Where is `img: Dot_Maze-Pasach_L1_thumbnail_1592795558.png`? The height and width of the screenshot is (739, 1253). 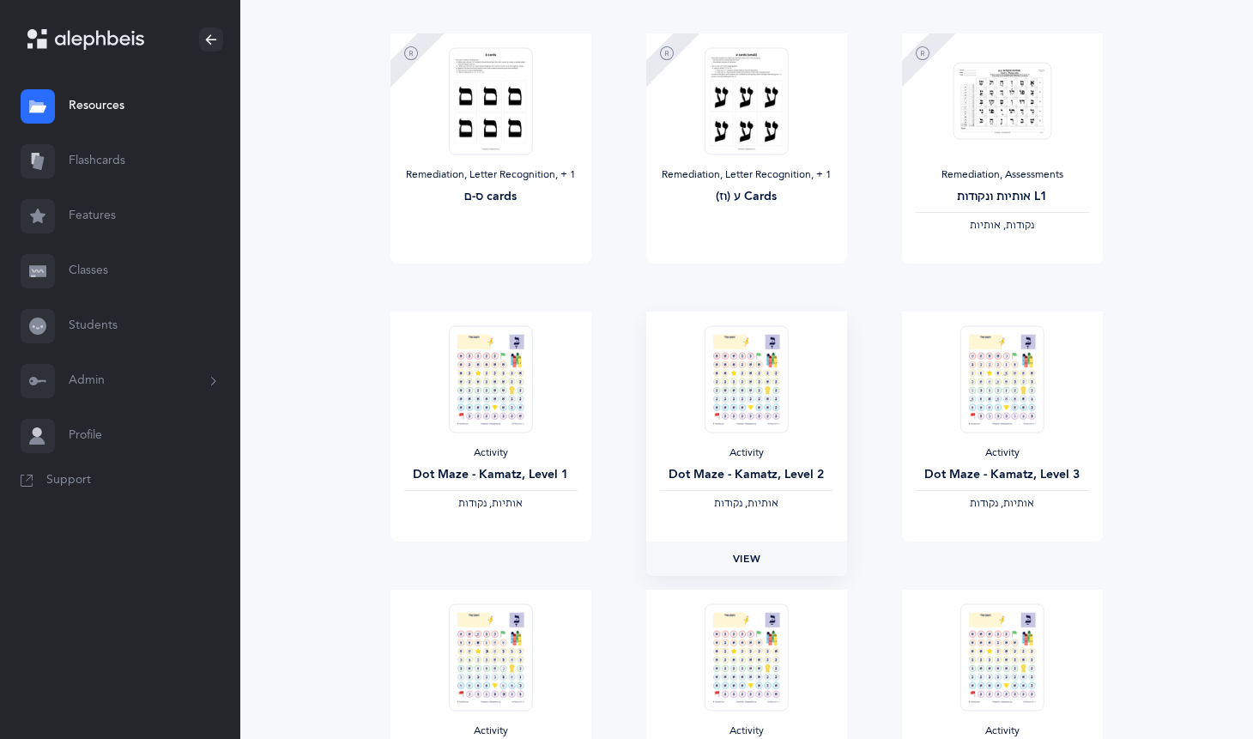 img: Dot_Maze-Pasach_L1_thumbnail_1592795558.png is located at coordinates (746, 656).